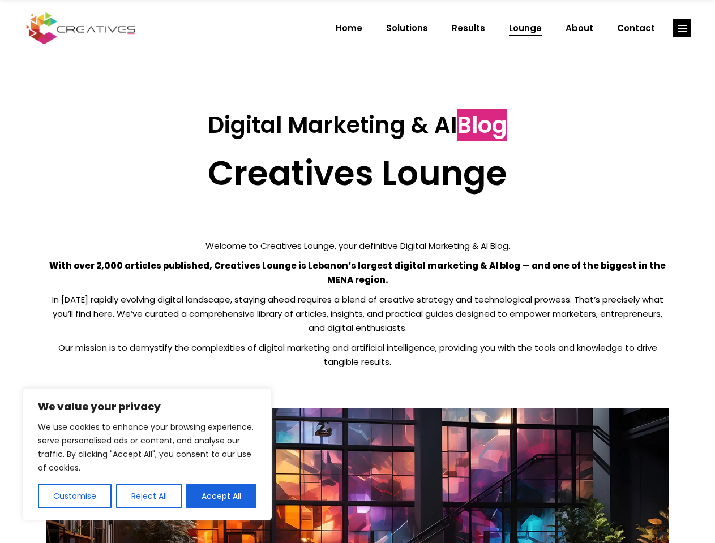 The width and height of the screenshot is (715, 543). Describe the element at coordinates (468, 28) in the screenshot. I see `a: Results` at that location.